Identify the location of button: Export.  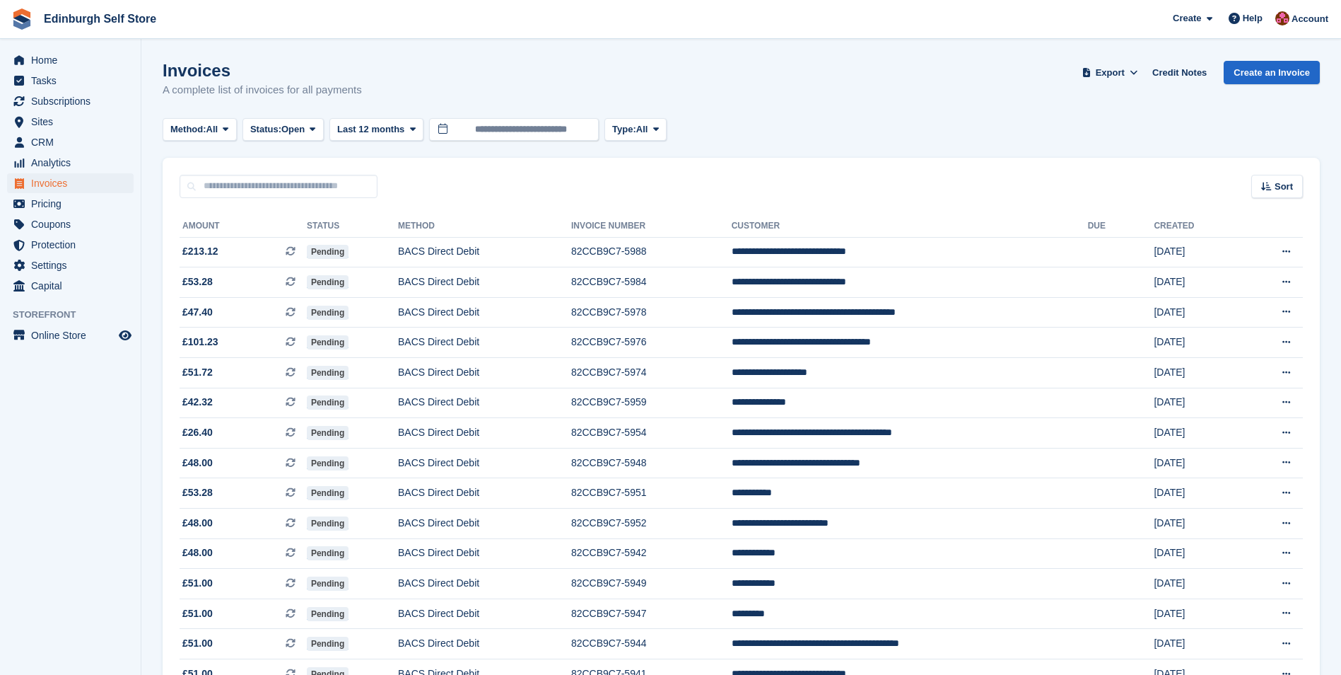
(1110, 72).